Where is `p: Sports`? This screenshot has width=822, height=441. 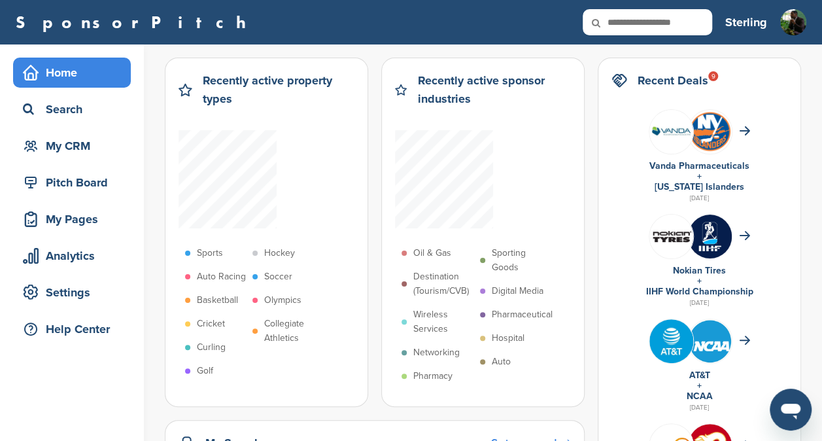 p: Sports is located at coordinates (210, 253).